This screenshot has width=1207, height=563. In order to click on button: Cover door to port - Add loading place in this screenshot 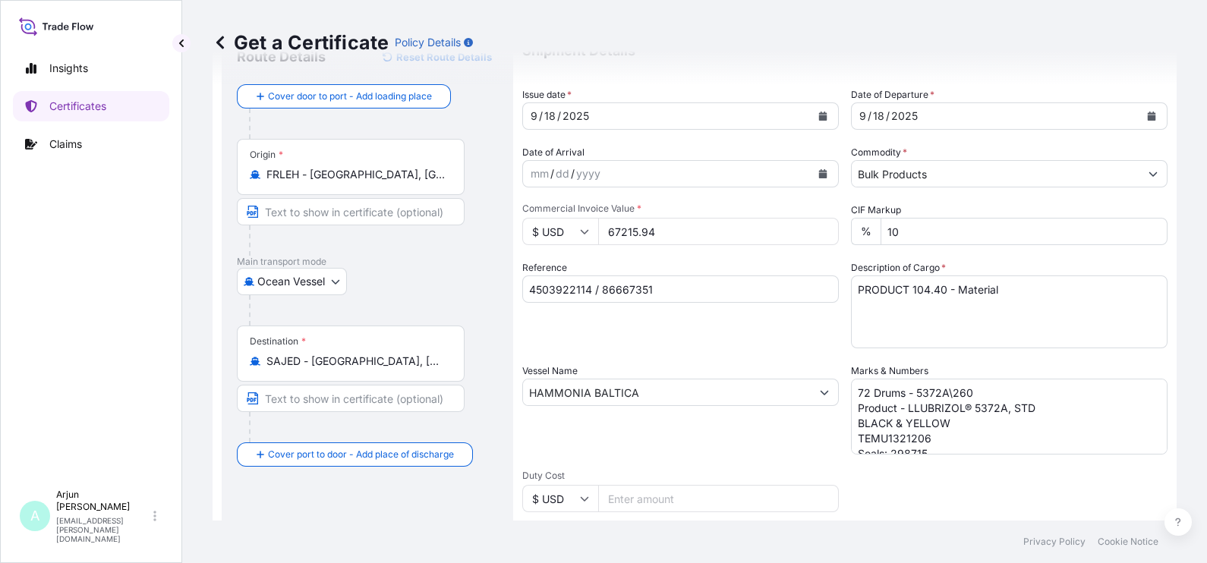, I will do `click(344, 96)`.